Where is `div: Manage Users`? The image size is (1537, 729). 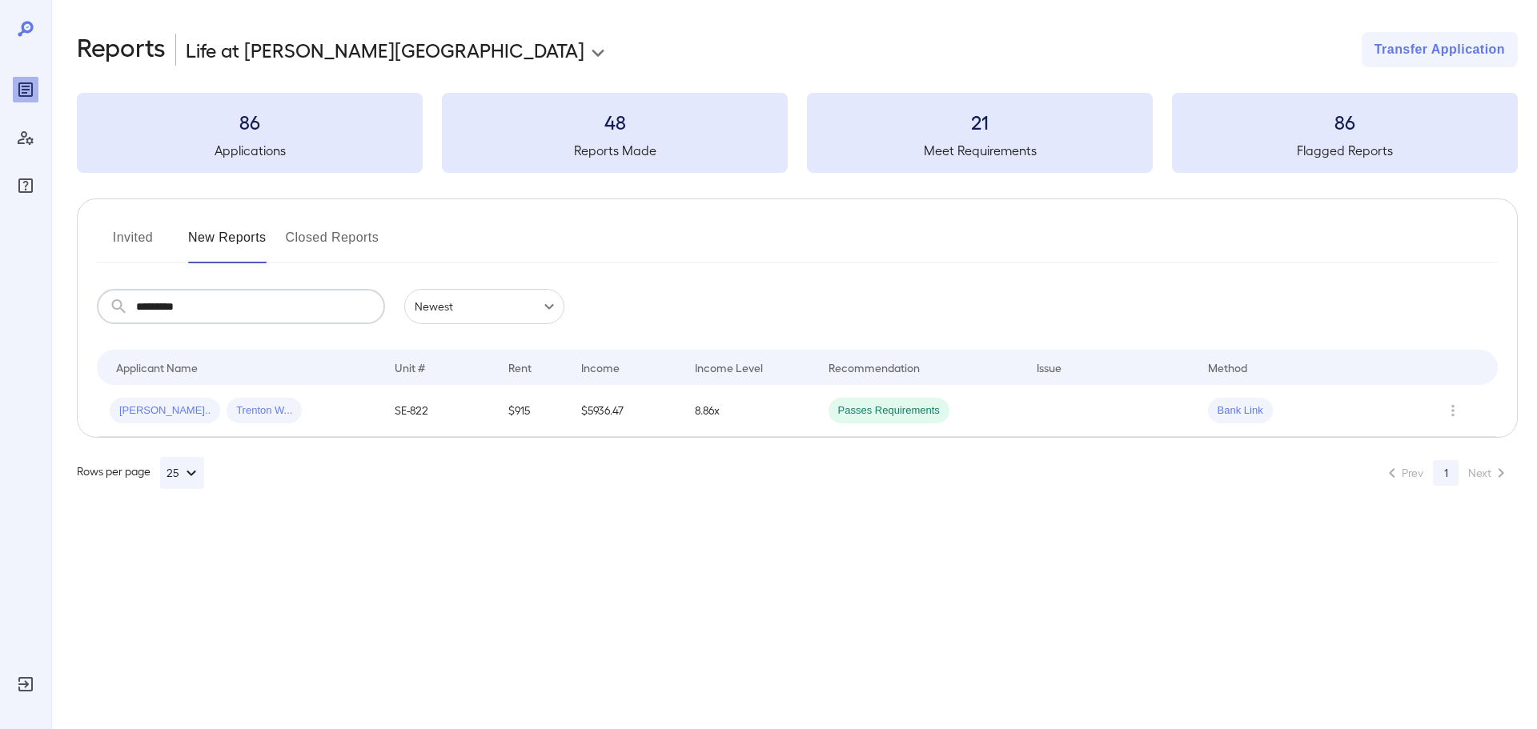
div: Manage Users is located at coordinates (26, 138).